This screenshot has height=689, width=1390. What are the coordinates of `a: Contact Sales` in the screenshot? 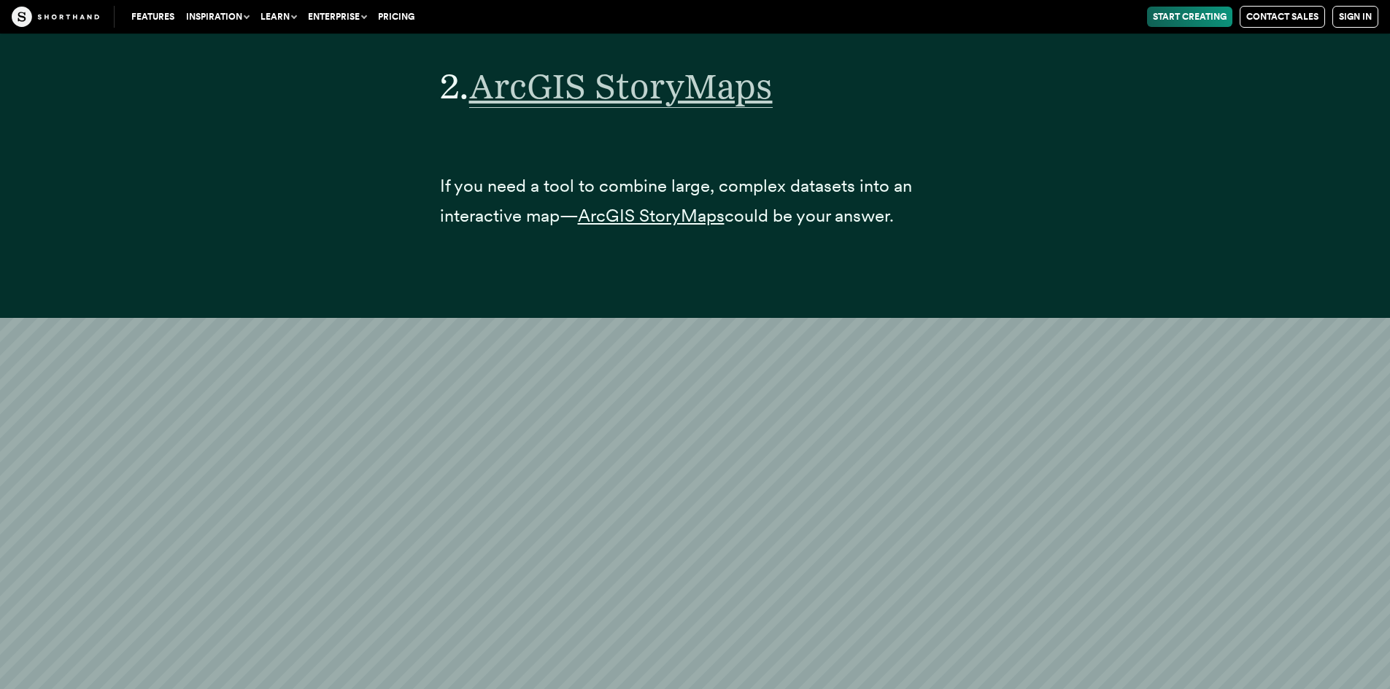 It's located at (1282, 17).